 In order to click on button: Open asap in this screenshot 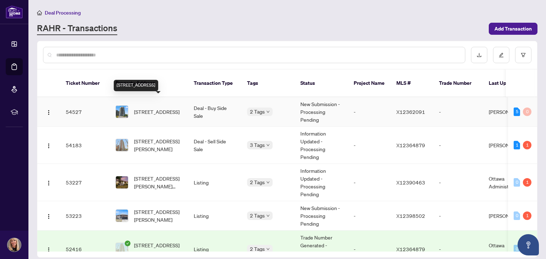, I will do `click(528, 245)`.